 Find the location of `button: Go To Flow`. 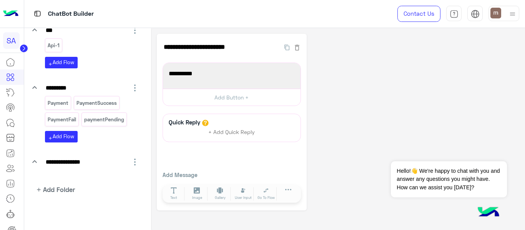

button: Go To Flow is located at coordinates (266, 194).